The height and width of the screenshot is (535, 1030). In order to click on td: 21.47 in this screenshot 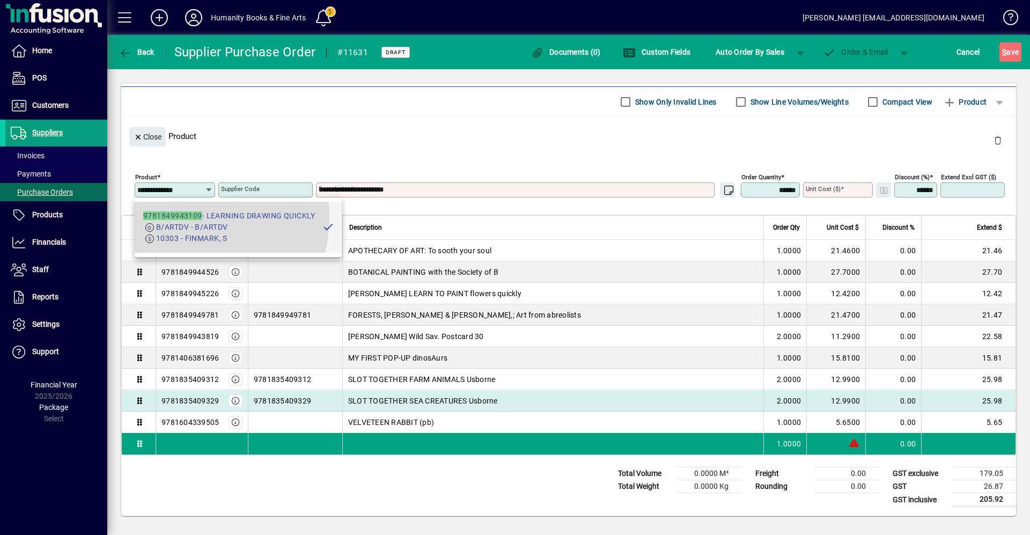, I will do `click(968, 315)`.